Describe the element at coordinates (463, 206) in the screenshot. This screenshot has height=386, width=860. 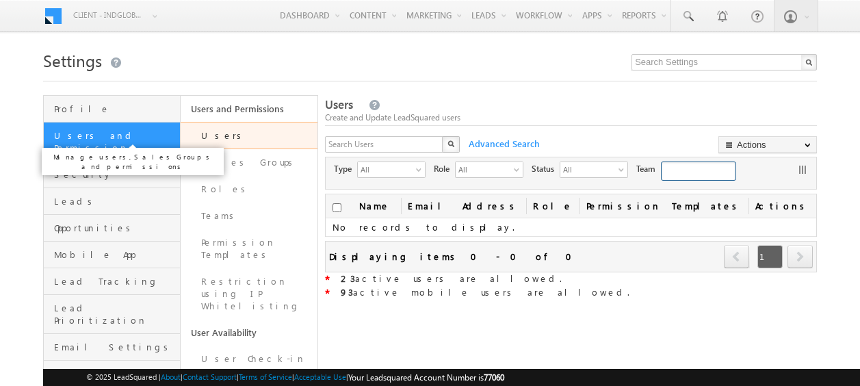
I see `a: Email Address` at that location.